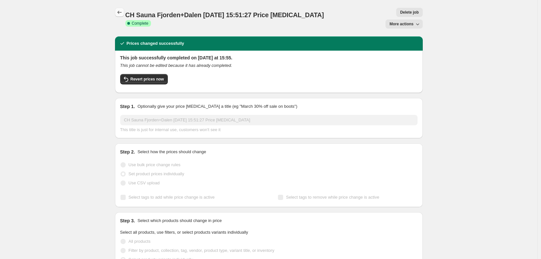  What do you see at coordinates (401, 24) in the screenshot?
I see `span: More actions` at bounding box center [401, 24].